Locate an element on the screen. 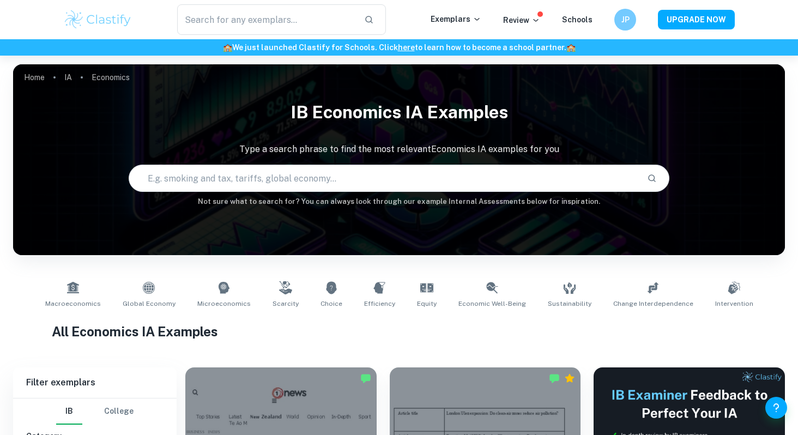  input: Search for any exemplars... is located at coordinates (266, 20).